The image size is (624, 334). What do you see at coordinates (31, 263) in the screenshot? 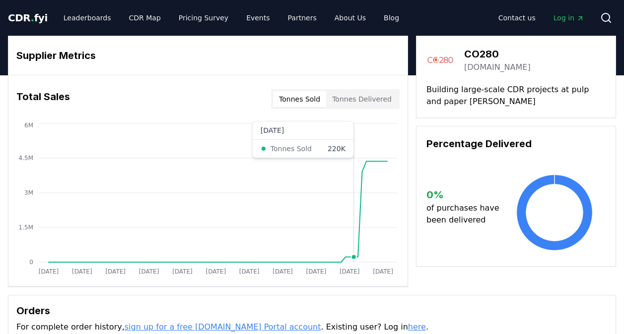
I see `tspan: 0` at bounding box center [31, 263].